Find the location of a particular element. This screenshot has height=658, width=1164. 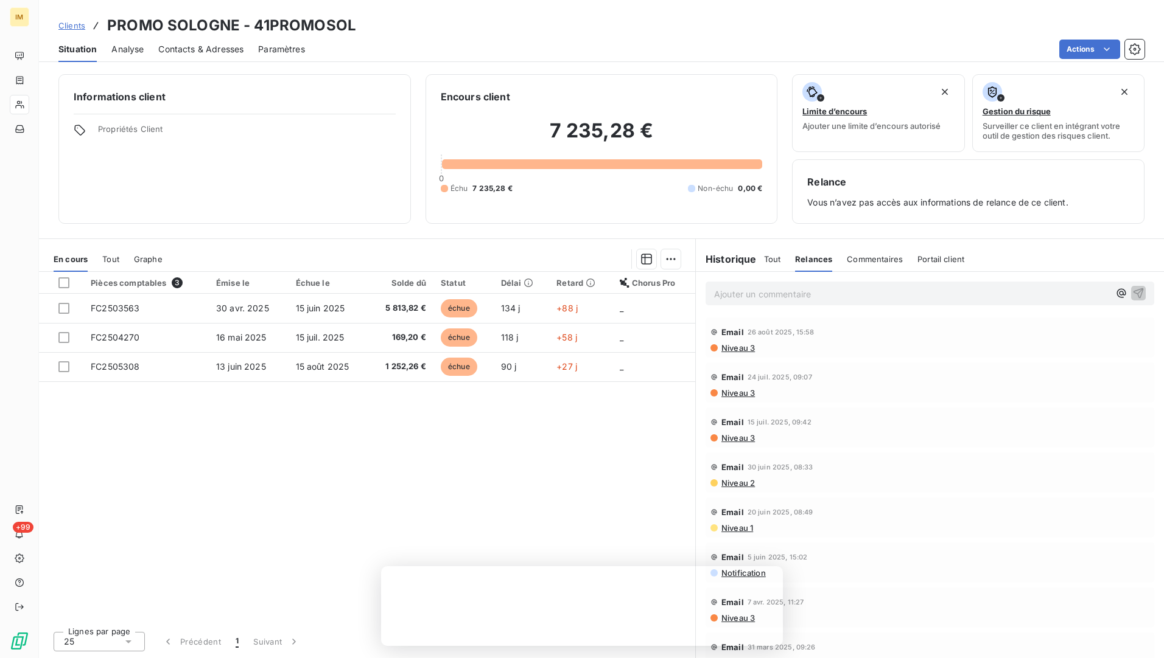

span: 1 is located at coordinates (237, 642).